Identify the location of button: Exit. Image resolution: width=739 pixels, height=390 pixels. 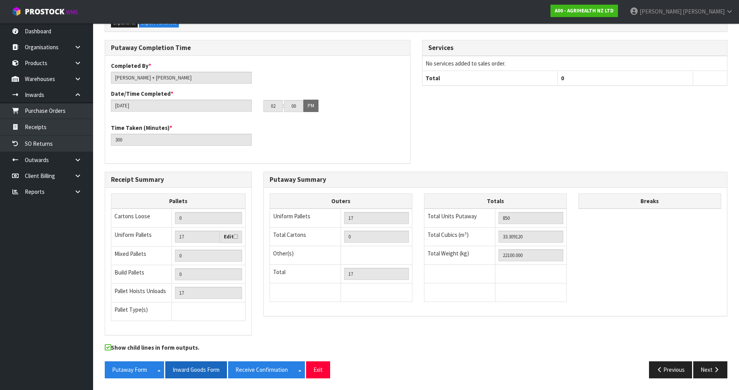
(318, 370).